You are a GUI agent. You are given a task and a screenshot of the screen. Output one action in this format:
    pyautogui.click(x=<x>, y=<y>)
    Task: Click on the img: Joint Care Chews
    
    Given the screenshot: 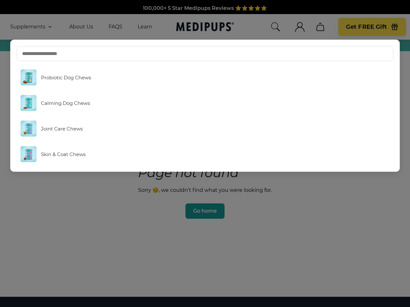 What is the action you would take?
    pyautogui.click(x=28, y=129)
    